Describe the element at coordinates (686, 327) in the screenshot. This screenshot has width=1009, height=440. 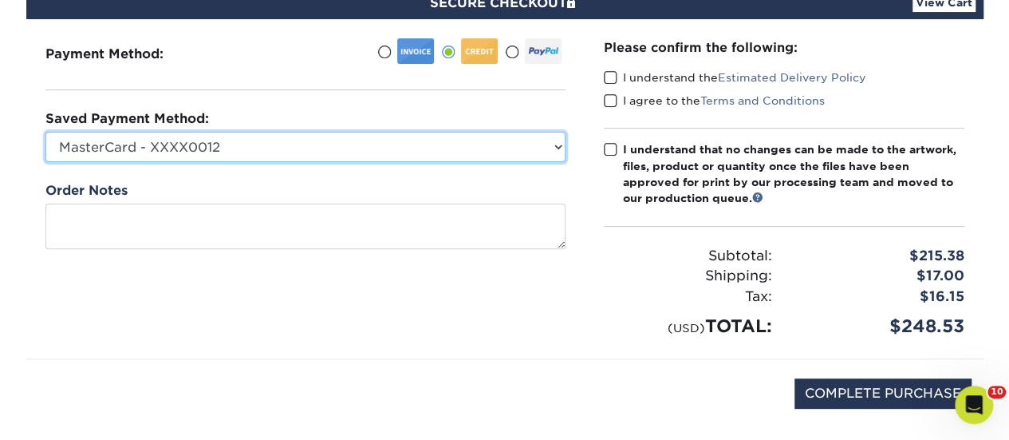
I see `small: (USD)` at that location.